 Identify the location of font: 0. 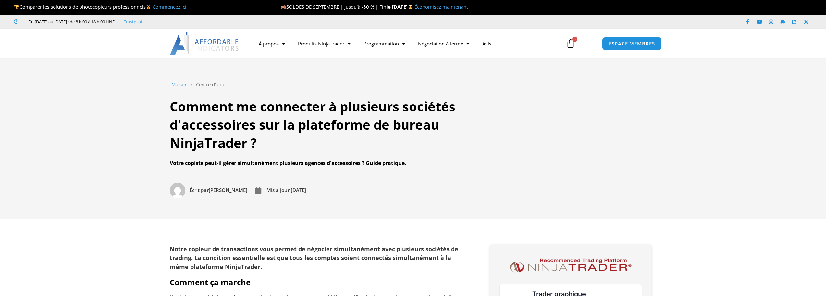
(575, 39).